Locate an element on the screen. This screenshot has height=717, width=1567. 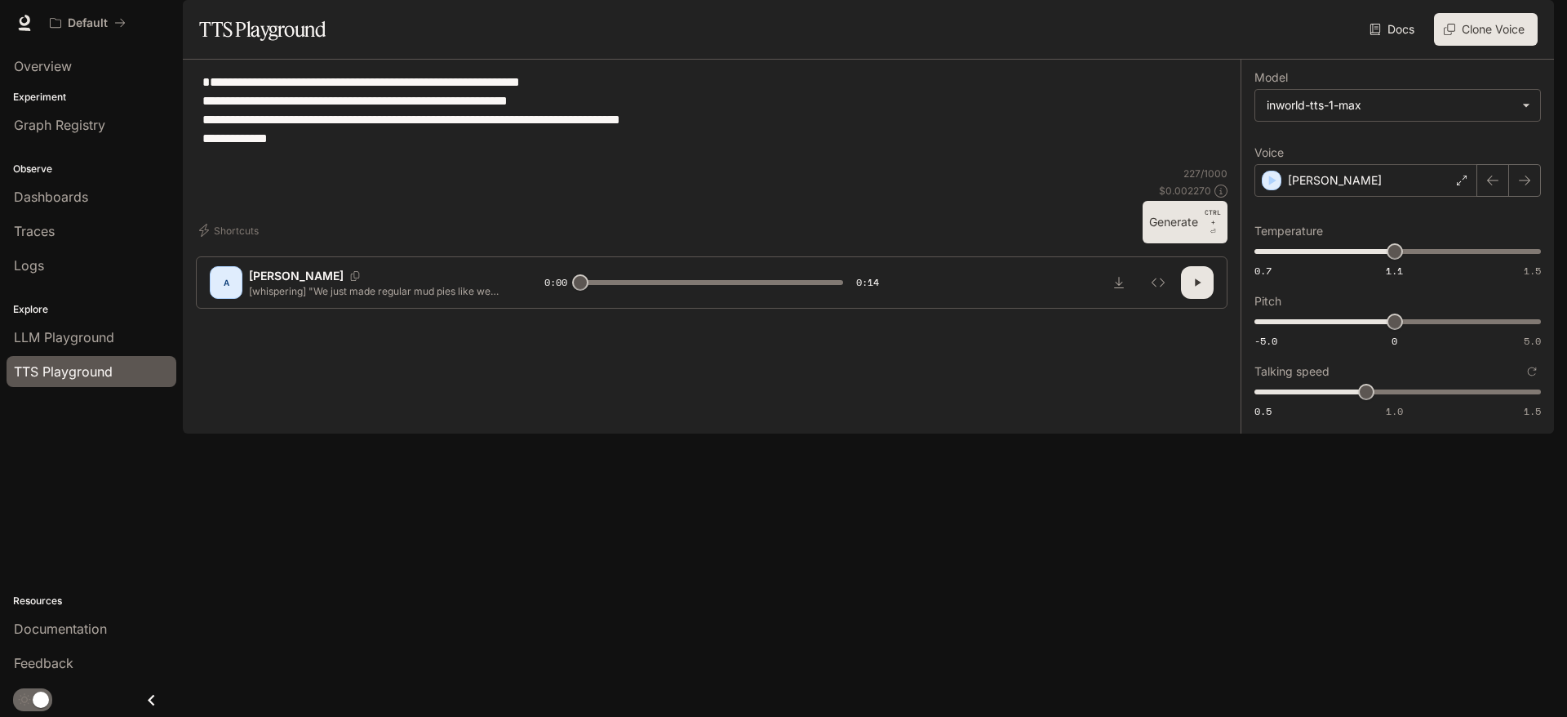
p: $ 0.002270 is located at coordinates (1185, 190).